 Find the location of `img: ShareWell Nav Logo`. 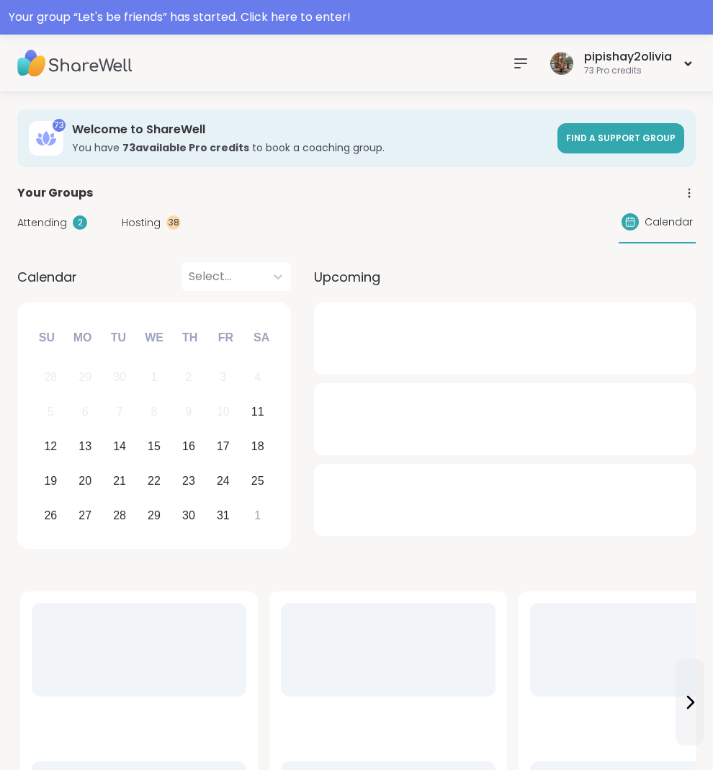

img: ShareWell Nav Logo is located at coordinates (75, 63).